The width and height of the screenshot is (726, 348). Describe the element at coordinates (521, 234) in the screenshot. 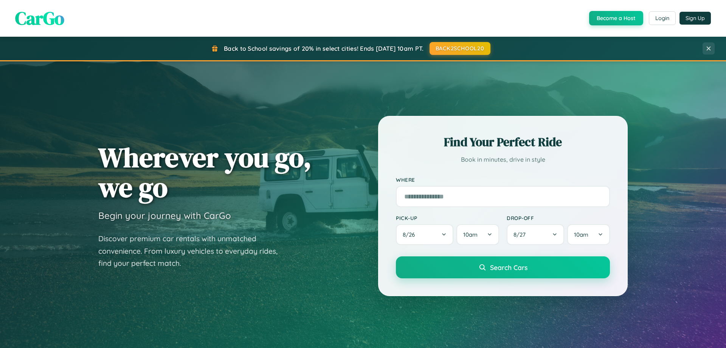

I see `span: 8 / 27` at that location.